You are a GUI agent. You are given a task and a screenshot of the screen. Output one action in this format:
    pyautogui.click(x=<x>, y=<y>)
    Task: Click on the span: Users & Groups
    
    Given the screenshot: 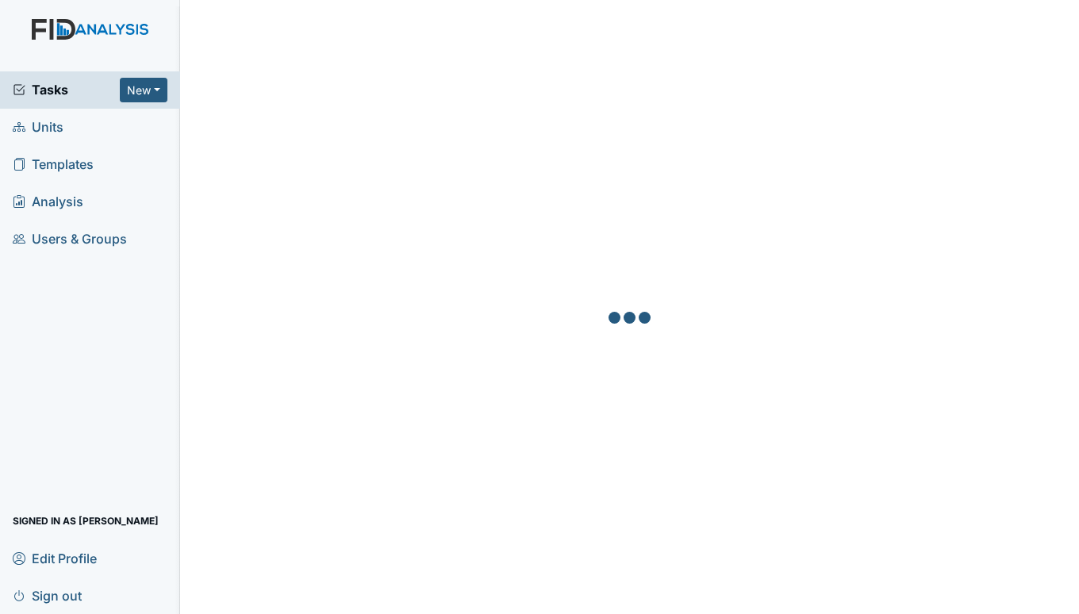 What is the action you would take?
    pyautogui.click(x=70, y=239)
    